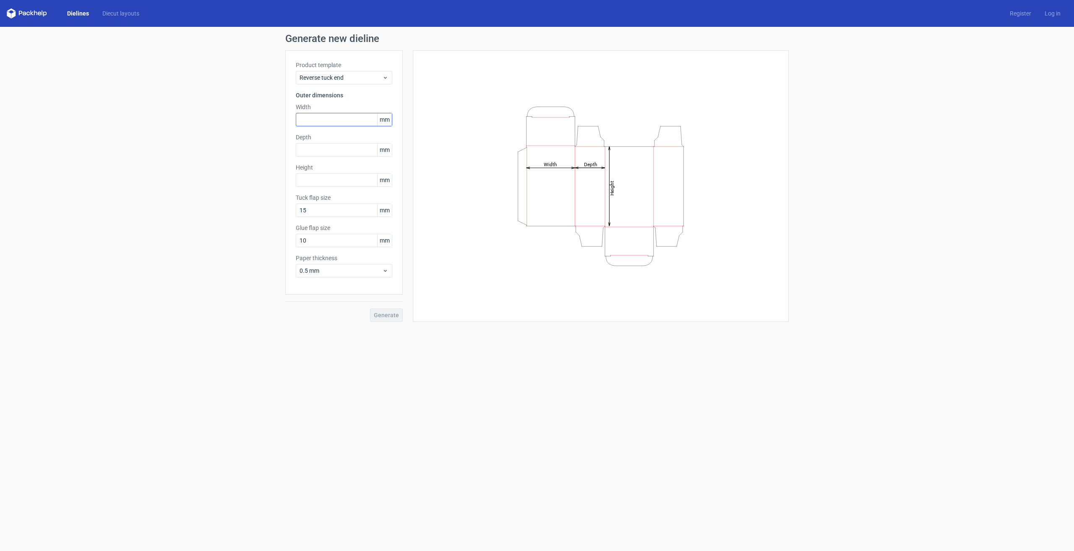 Image resolution: width=1074 pixels, height=551 pixels. I want to click on a: Register, so click(1021, 13).